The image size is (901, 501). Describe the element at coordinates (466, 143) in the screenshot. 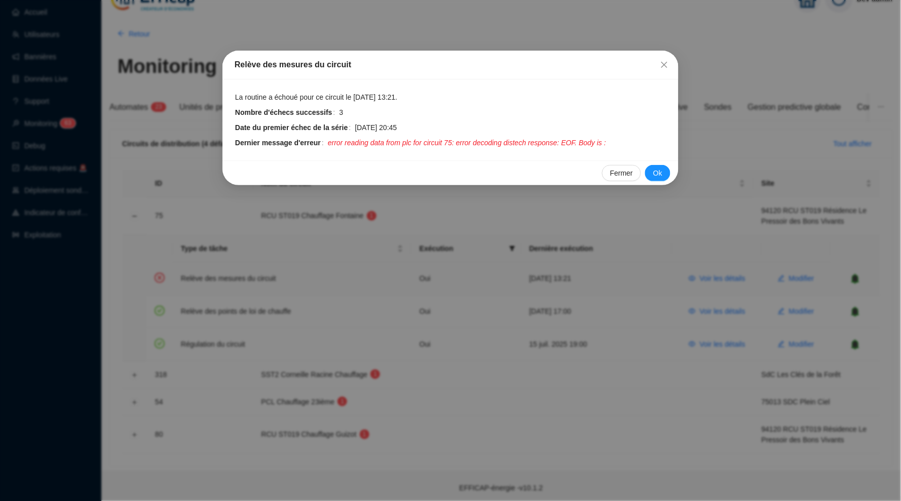

I see `span: error reading data from plc for circuit 75: error decoding distech response: EOF. Body is :` at that location.